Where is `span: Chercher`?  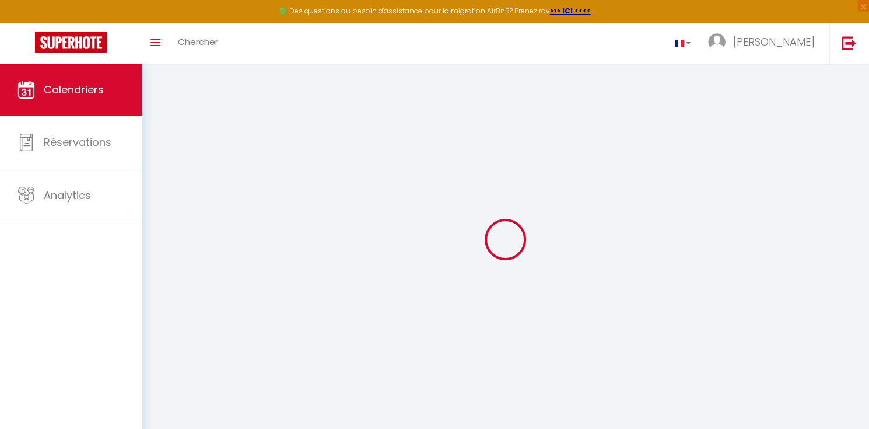
span: Chercher is located at coordinates (198, 41).